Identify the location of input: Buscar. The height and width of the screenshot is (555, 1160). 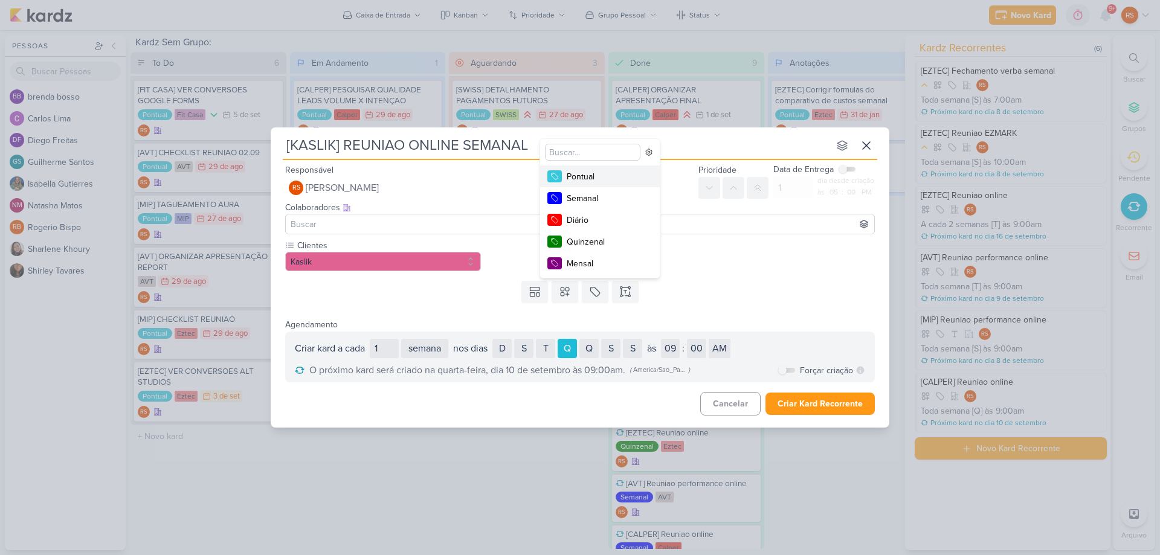
(580, 224).